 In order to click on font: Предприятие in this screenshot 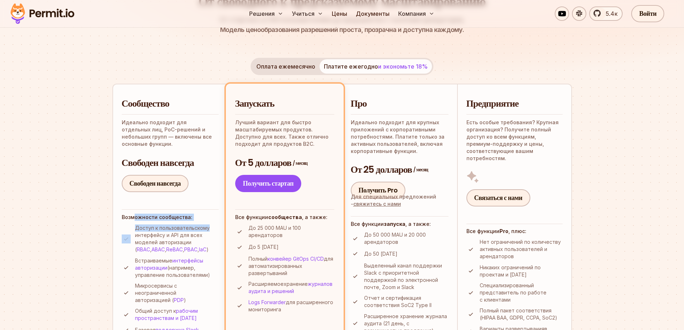, I will do `click(492, 103)`.